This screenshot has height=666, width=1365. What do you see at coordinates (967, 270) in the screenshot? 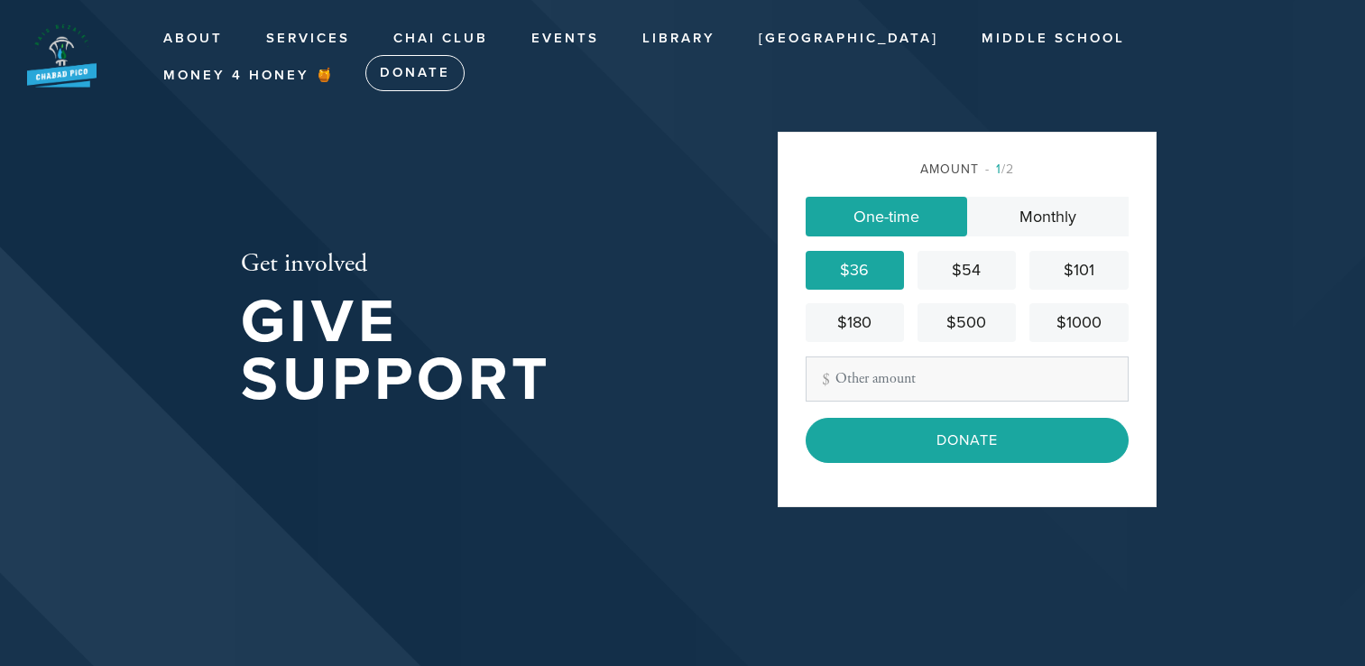
I see `a: $54` at bounding box center [967, 270].